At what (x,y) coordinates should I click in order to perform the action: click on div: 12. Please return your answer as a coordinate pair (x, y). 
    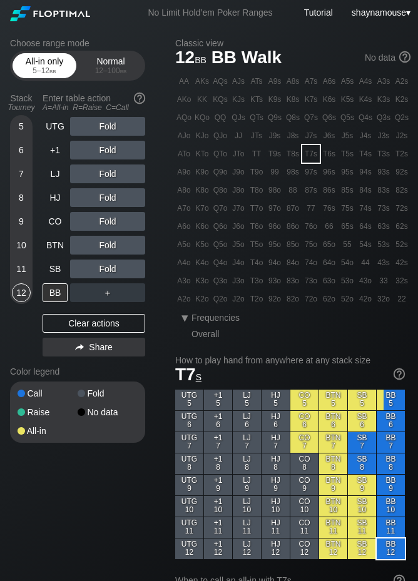
    Looking at the image, I should click on (21, 293).